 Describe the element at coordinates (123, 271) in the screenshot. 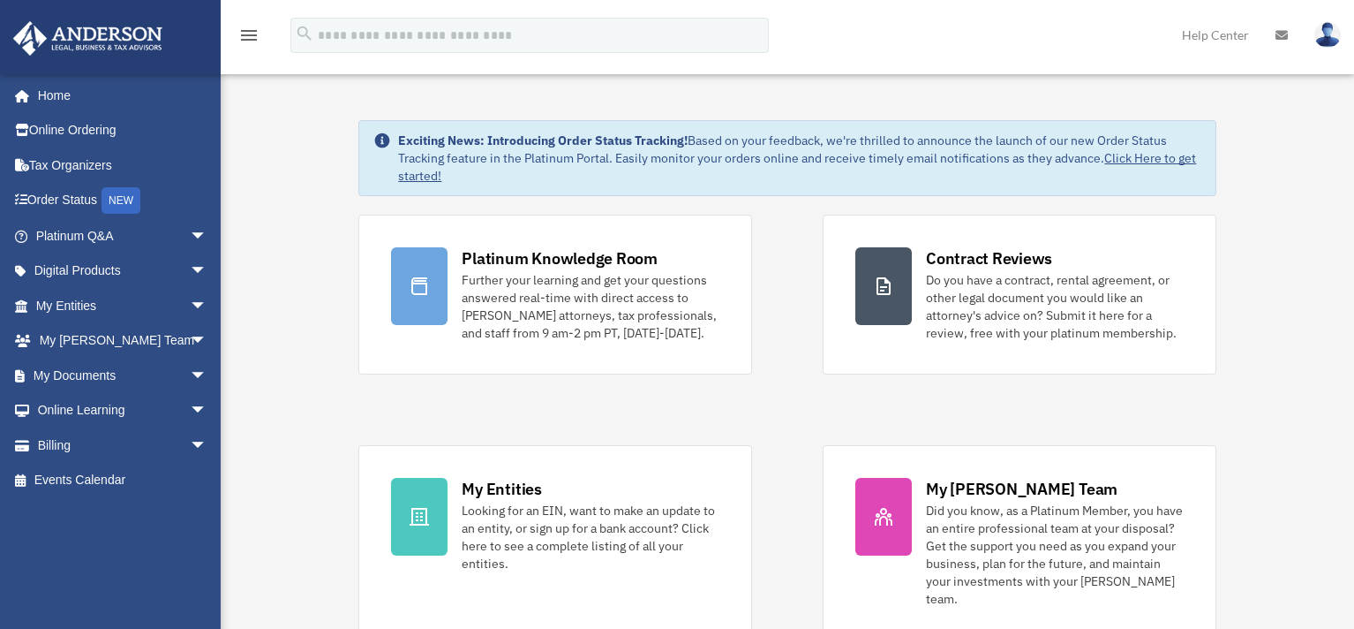

I see `a: Digital Productsarrow_drop_down` at that location.